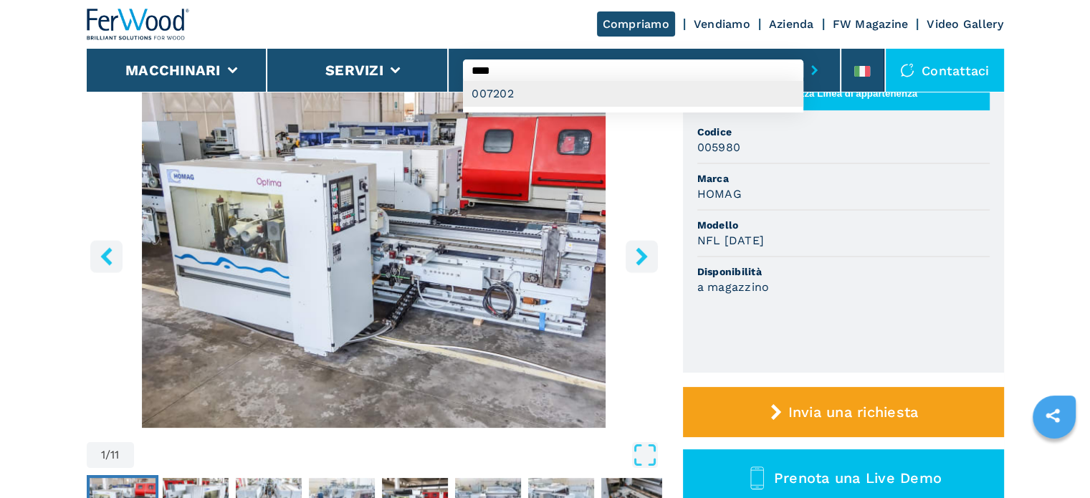  I want to click on h3: 005980, so click(718, 147).